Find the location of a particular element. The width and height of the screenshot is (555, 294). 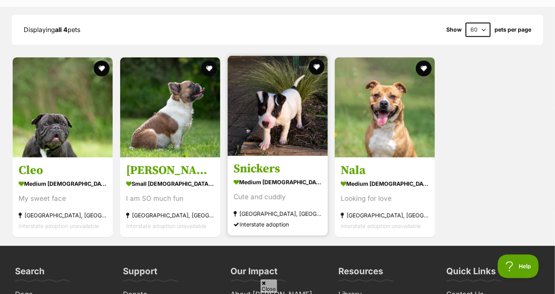

div: Cute and cuddly is located at coordinates (277, 197).